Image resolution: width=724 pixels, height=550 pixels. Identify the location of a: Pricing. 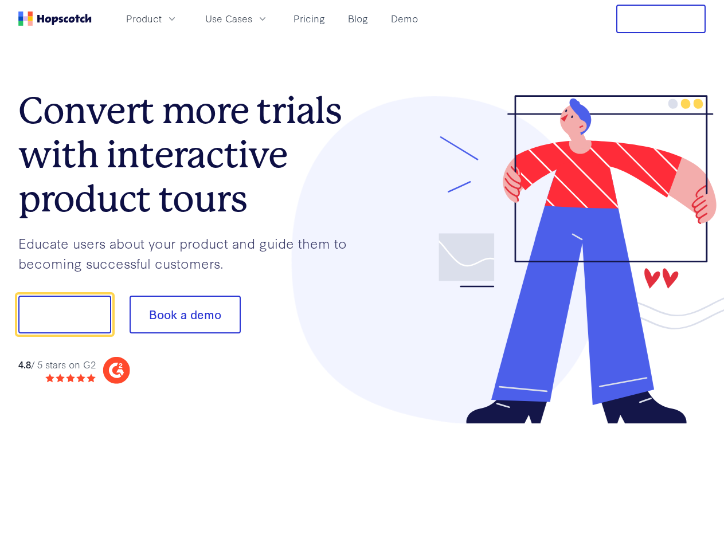
(309, 18).